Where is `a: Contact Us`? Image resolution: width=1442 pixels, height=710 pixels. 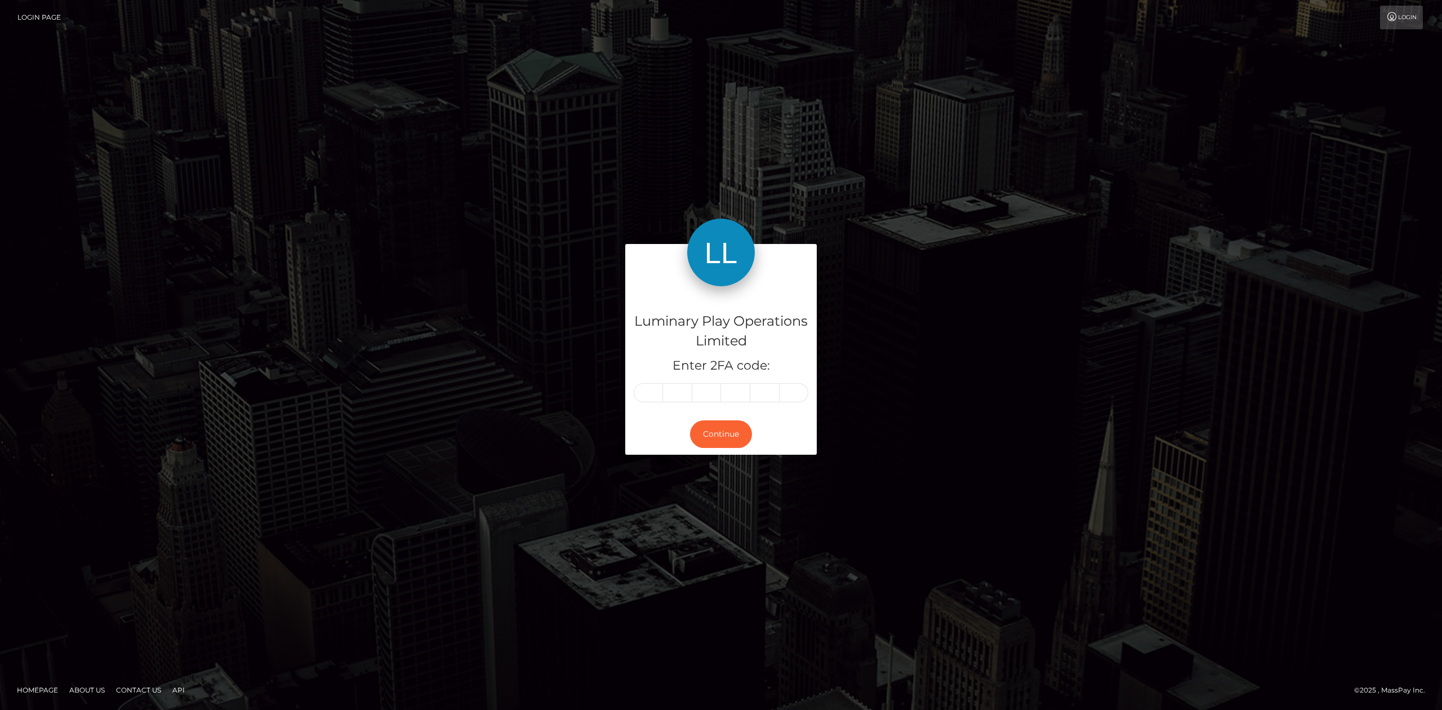 a: Contact Us is located at coordinates (139, 690).